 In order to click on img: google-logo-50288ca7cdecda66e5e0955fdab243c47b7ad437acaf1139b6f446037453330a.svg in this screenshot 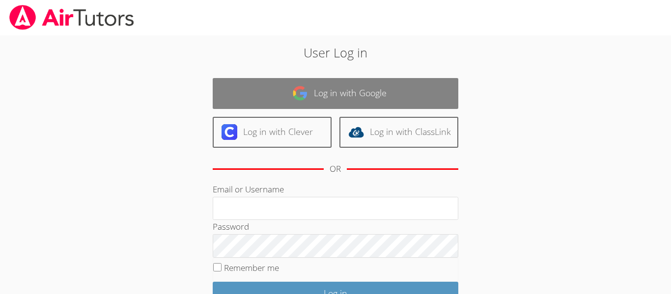, I will do `click(300, 93)`.